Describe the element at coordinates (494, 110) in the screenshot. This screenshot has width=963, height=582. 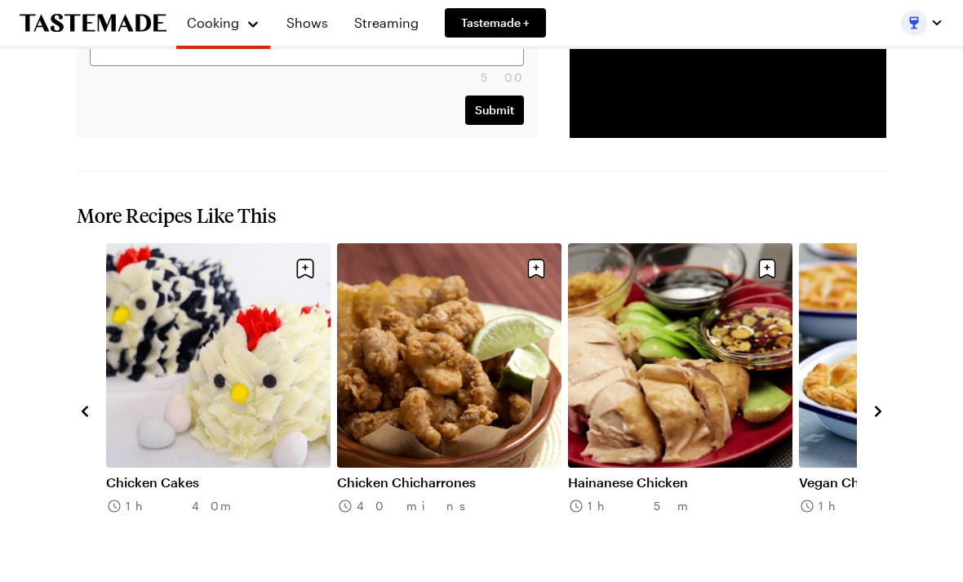
I see `button: Submit` at that location.